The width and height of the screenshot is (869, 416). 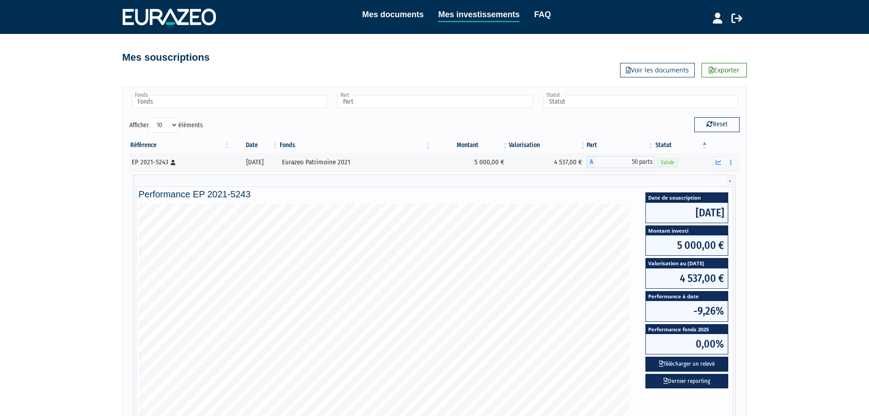 What do you see at coordinates (470, 145) in the screenshot?
I see `th: Montant: activer pour trier la colonne par ordre croissant` at bounding box center [470, 145].